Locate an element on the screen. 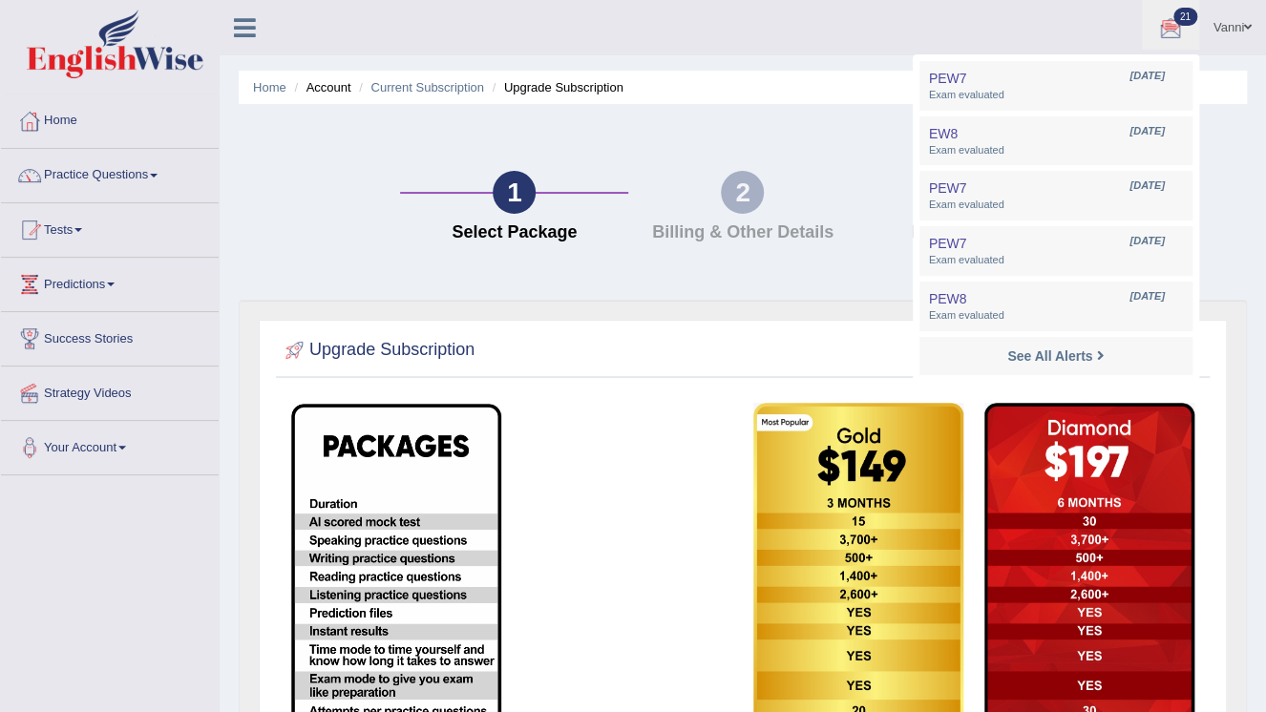 Image resolution: width=1266 pixels, height=712 pixels. h4: Make Payment is located at coordinates (971, 233).